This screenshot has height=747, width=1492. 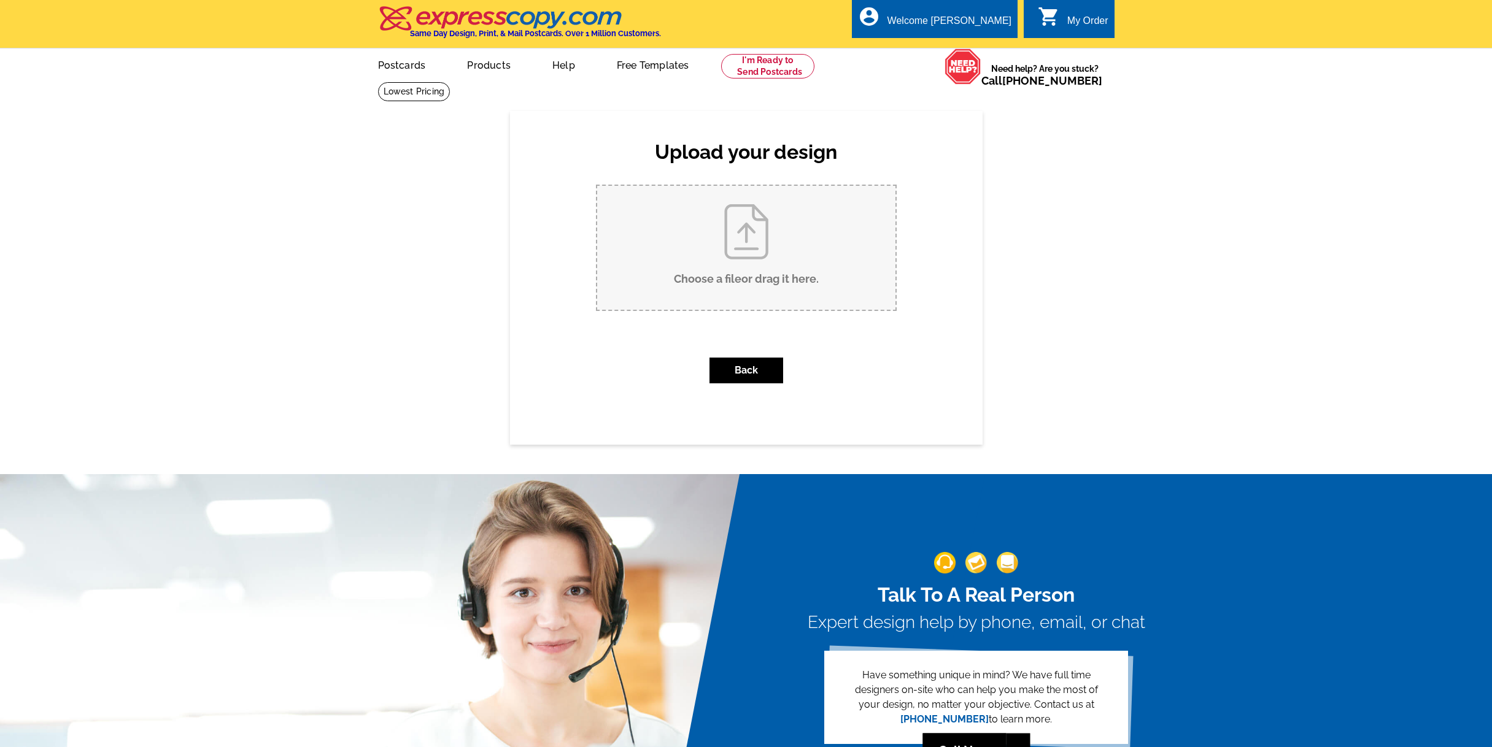 What do you see at coordinates (746, 371) in the screenshot?
I see `button: Back` at bounding box center [746, 371].